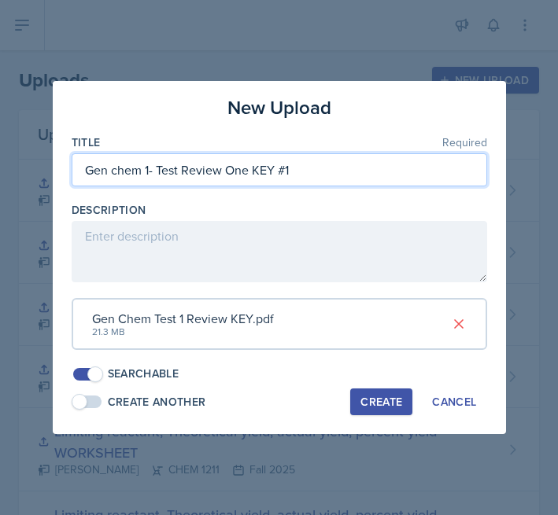 This screenshot has width=558, height=515. What do you see at coordinates (454, 402) in the screenshot?
I see `div: Cancel` at bounding box center [454, 402].